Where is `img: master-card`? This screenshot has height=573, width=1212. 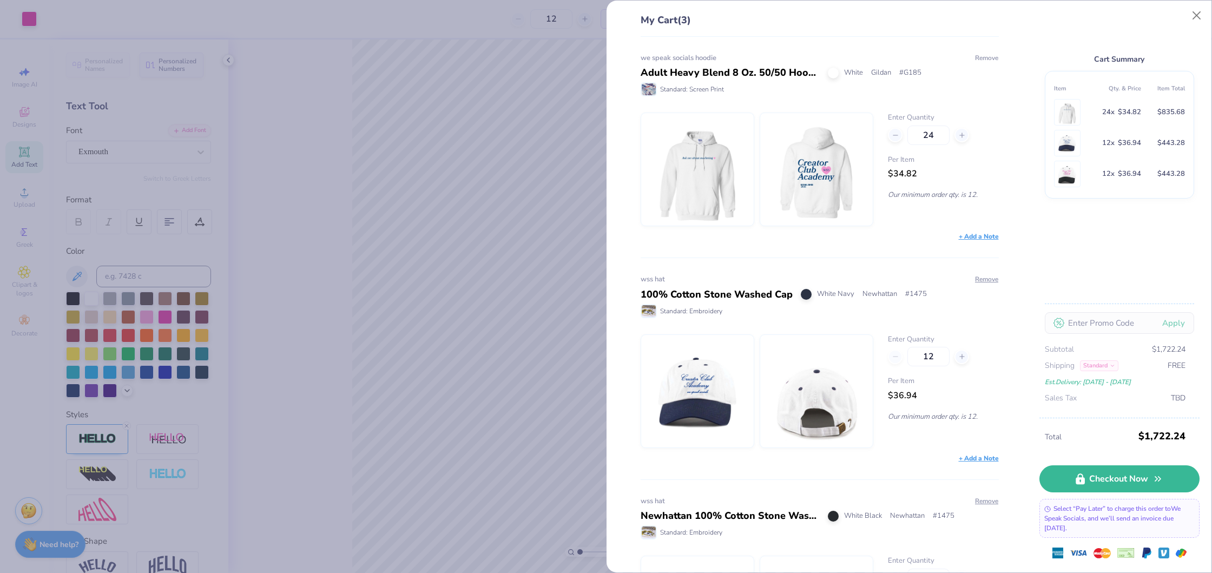
img: master-card is located at coordinates (1102, 553).